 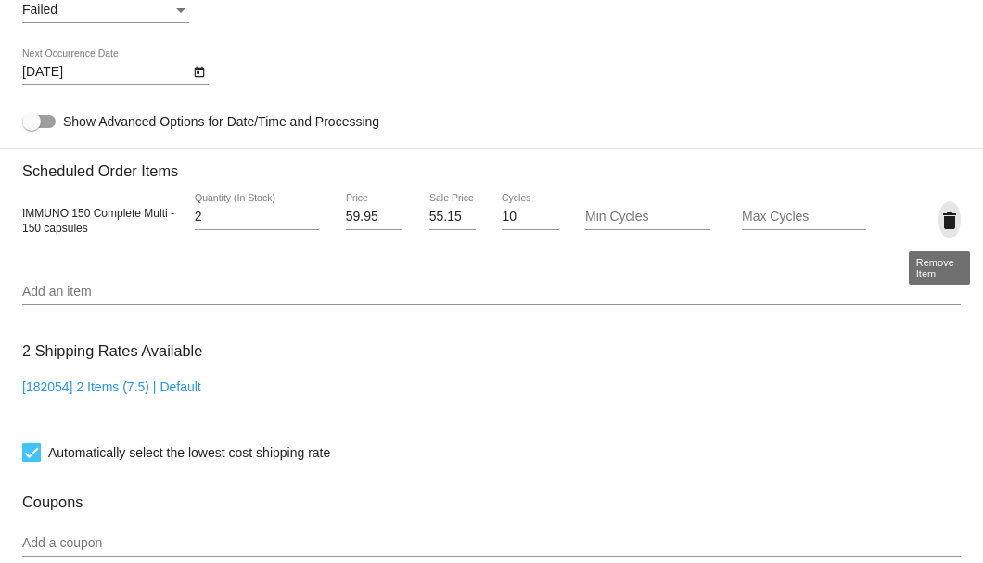 What do you see at coordinates (106, 10) in the screenshot?
I see `mat-select: Status` at bounding box center [106, 10].